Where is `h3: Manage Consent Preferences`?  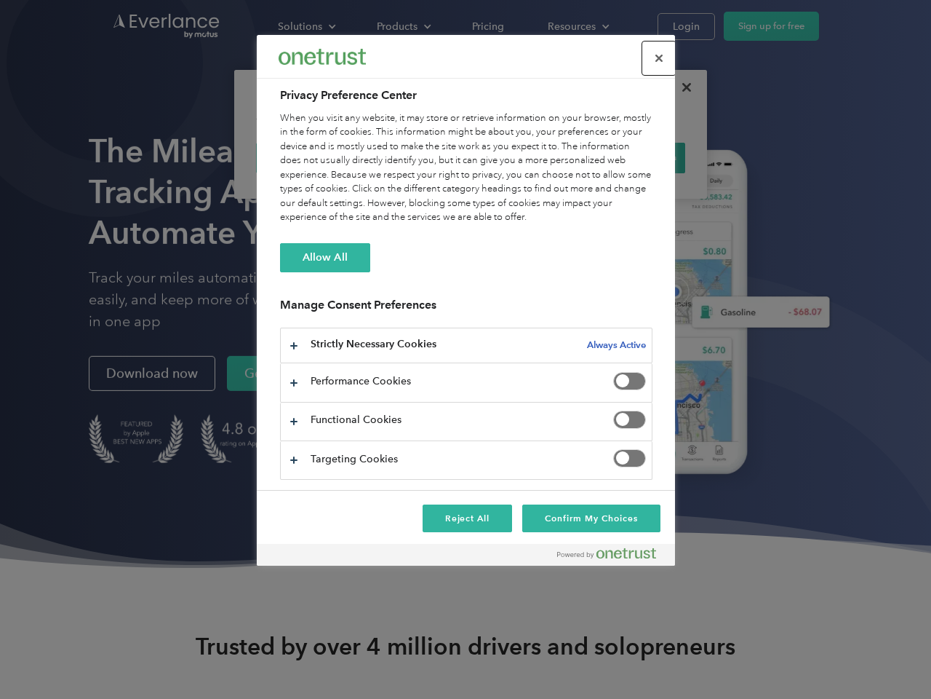
h3: Manage Consent Preferences is located at coordinates (466, 309).